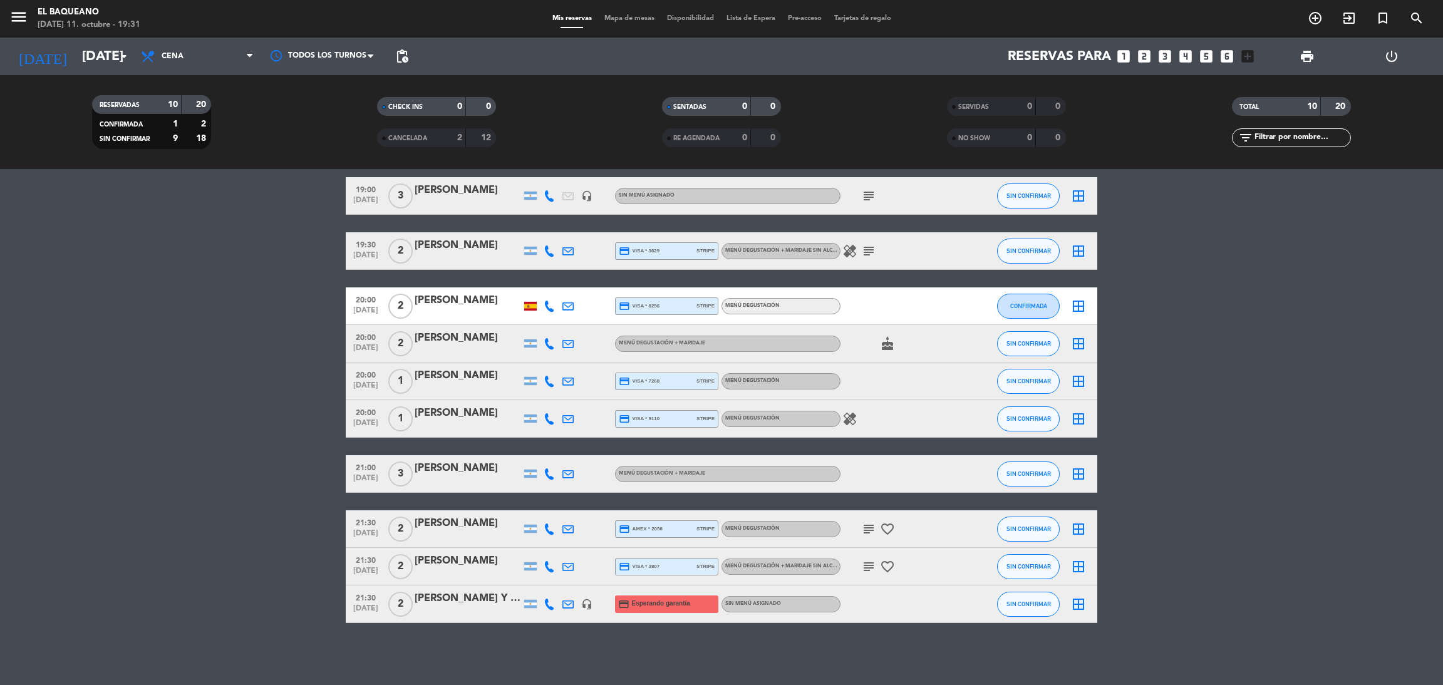 This screenshot has height=685, width=1443. Describe the element at coordinates (1349, 18) in the screenshot. I see `i: exit_to_app` at that location.